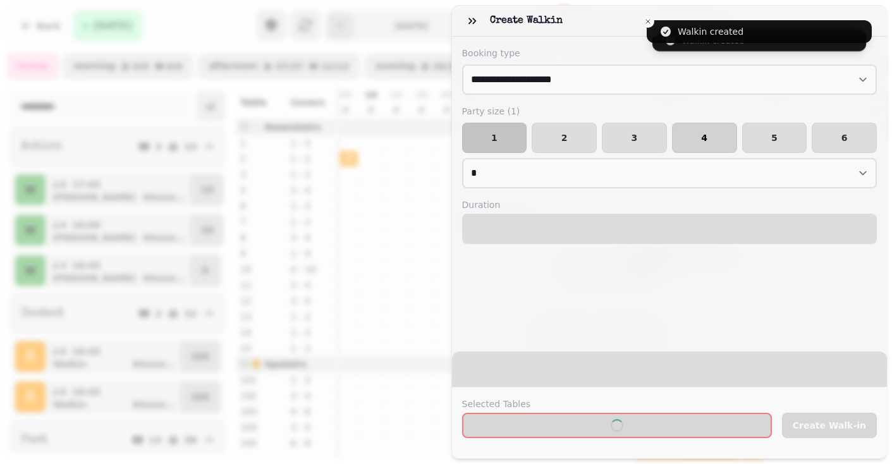 Image resolution: width=892 pixels, height=464 pixels. Describe the element at coordinates (494, 138) in the screenshot. I see `span: 1` at that location.